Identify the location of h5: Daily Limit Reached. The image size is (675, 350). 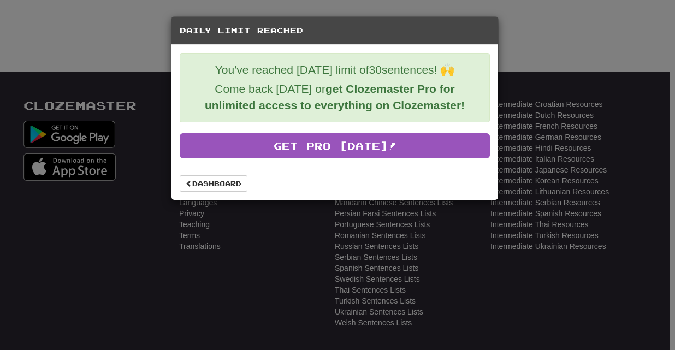
(335, 31).